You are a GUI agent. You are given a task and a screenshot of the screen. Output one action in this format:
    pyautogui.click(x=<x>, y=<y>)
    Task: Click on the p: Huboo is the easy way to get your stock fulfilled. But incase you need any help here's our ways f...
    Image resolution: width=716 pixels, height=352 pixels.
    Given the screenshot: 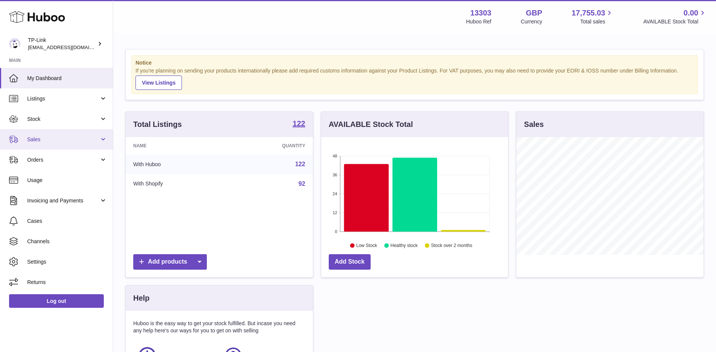 What is the action you would take?
    pyautogui.click(x=219, y=327)
    